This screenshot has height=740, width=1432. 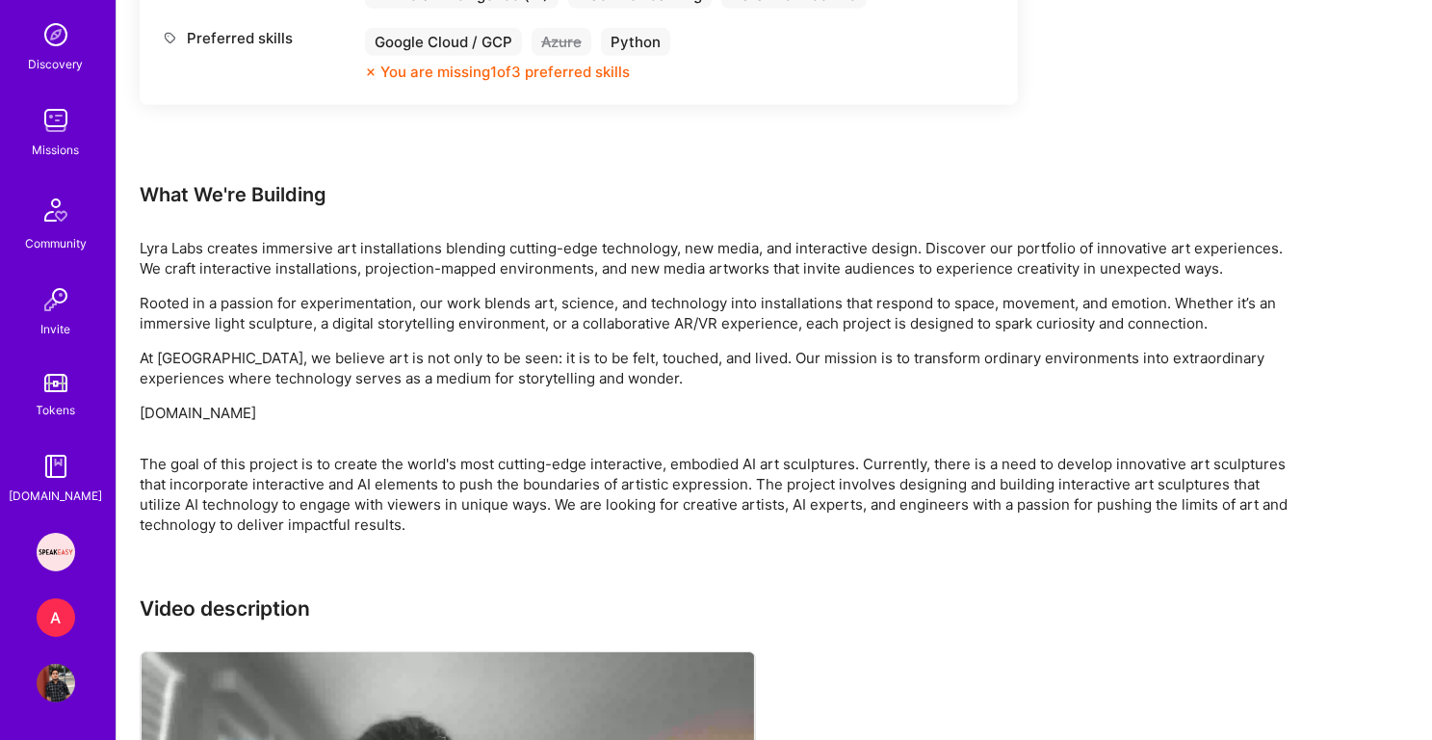 I want to click on div: Community, so click(x=56, y=243).